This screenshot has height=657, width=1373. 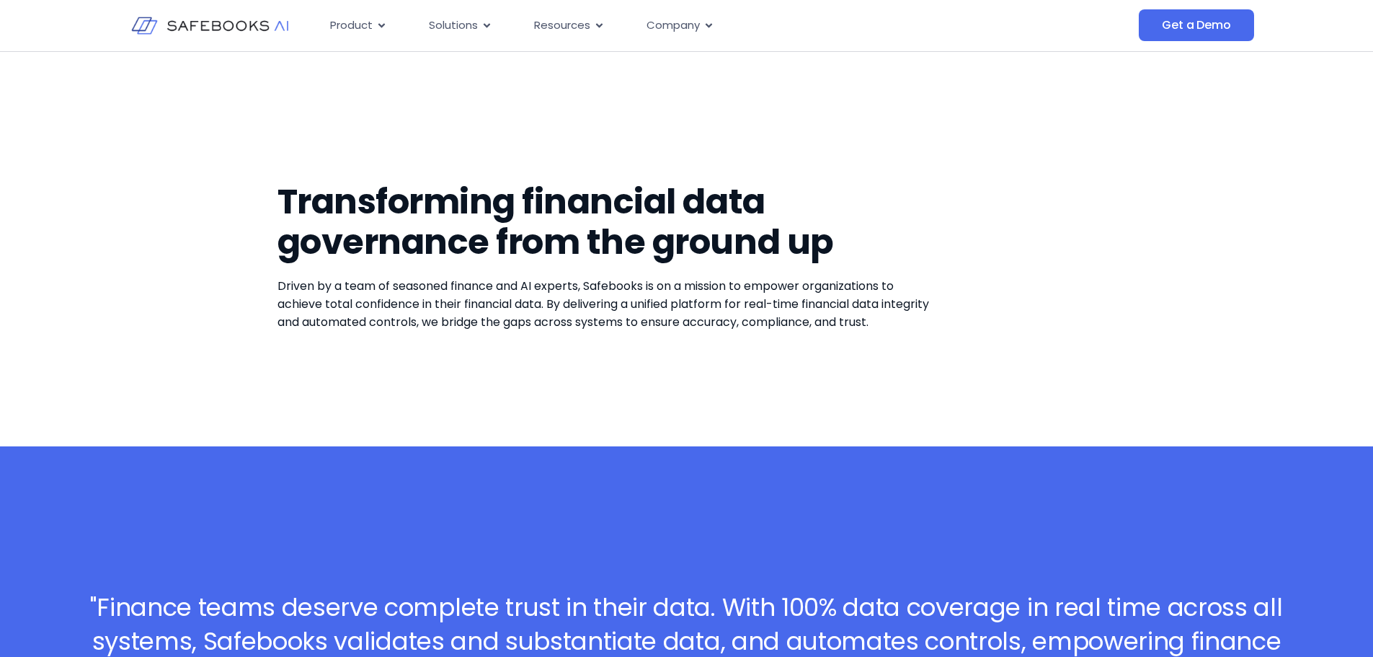 I want to click on span: Company, so click(x=673, y=25).